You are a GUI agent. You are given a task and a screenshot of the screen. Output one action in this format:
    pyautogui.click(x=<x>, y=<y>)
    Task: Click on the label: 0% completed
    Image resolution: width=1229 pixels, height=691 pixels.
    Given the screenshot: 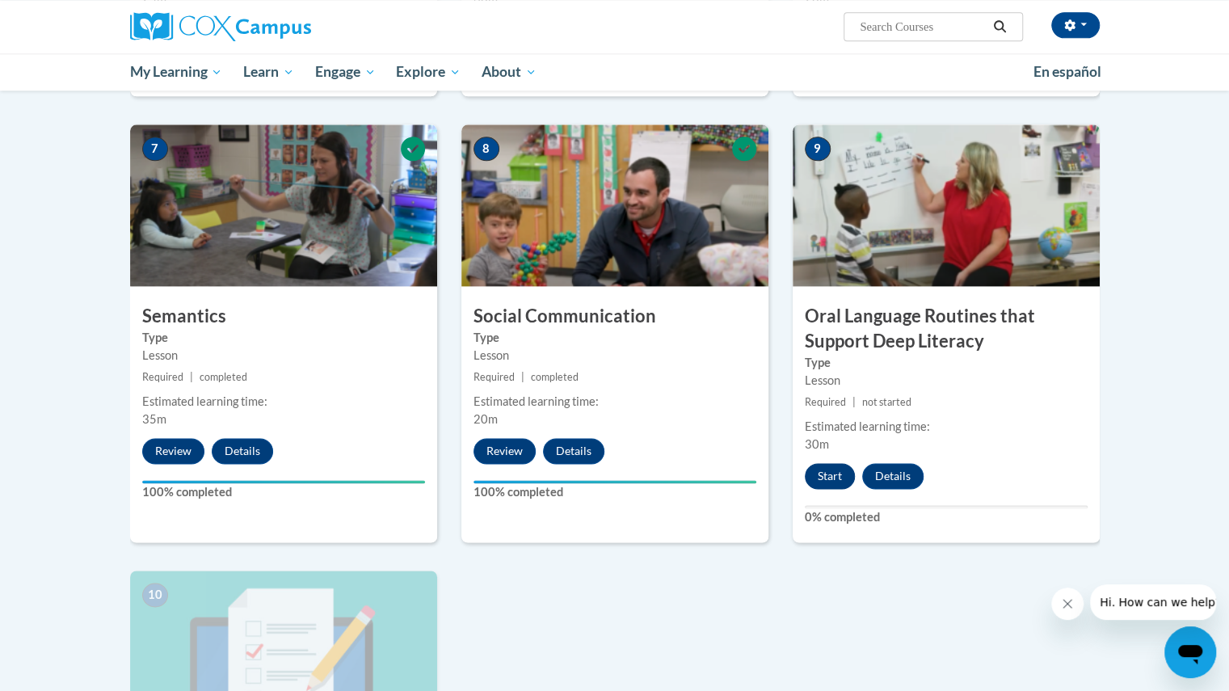 What is the action you would take?
    pyautogui.click(x=946, y=517)
    